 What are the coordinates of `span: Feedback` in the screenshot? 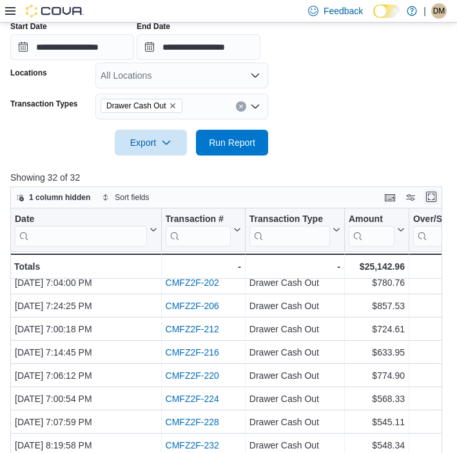 It's located at (343, 11).